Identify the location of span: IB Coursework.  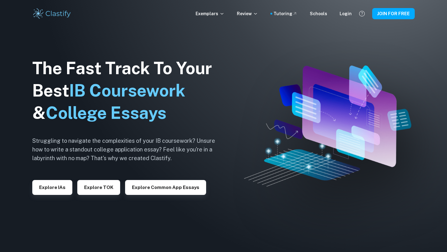
(127, 90).